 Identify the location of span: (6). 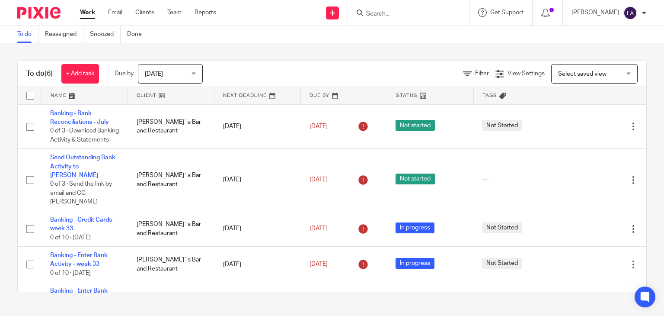
(48, 74).